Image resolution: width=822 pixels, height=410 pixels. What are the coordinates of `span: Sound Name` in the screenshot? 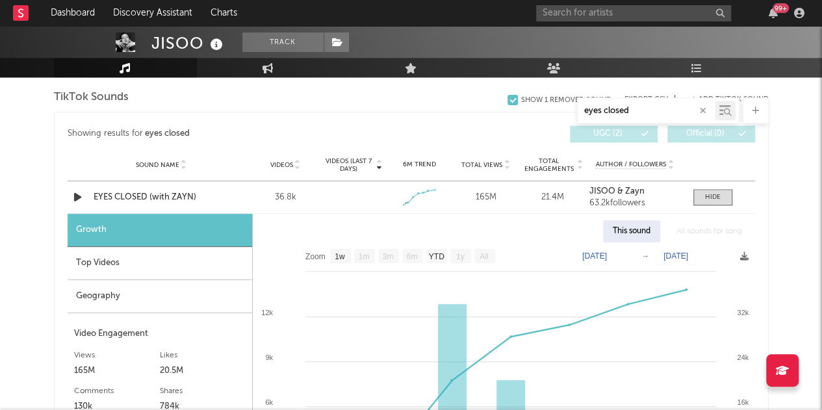 It's located at (157, 165).